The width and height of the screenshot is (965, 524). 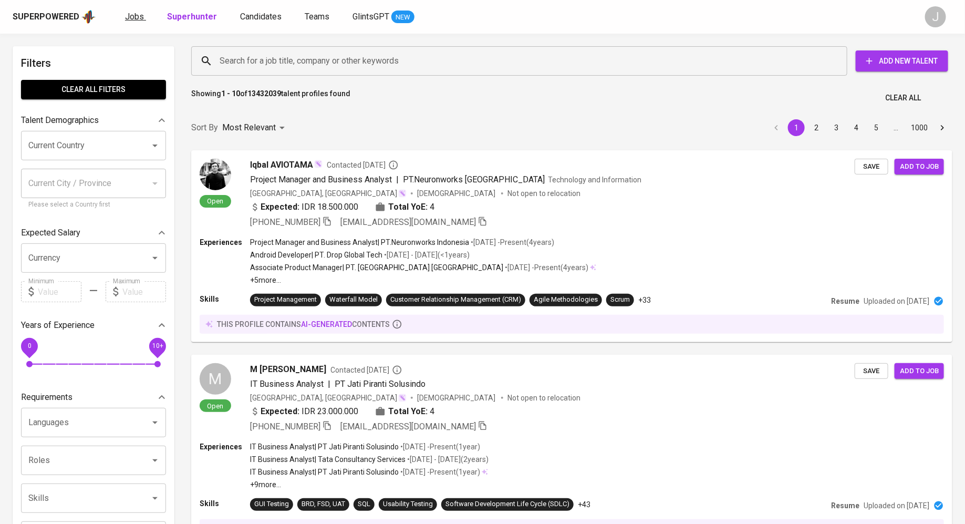 I want to click on svg: By Batam recruiter, so click(x=397, y=370).